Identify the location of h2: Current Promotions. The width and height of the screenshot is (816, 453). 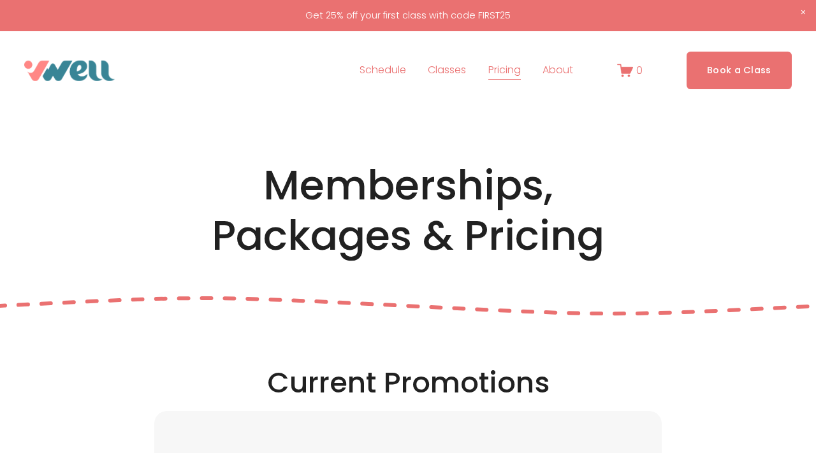
(408, 383).